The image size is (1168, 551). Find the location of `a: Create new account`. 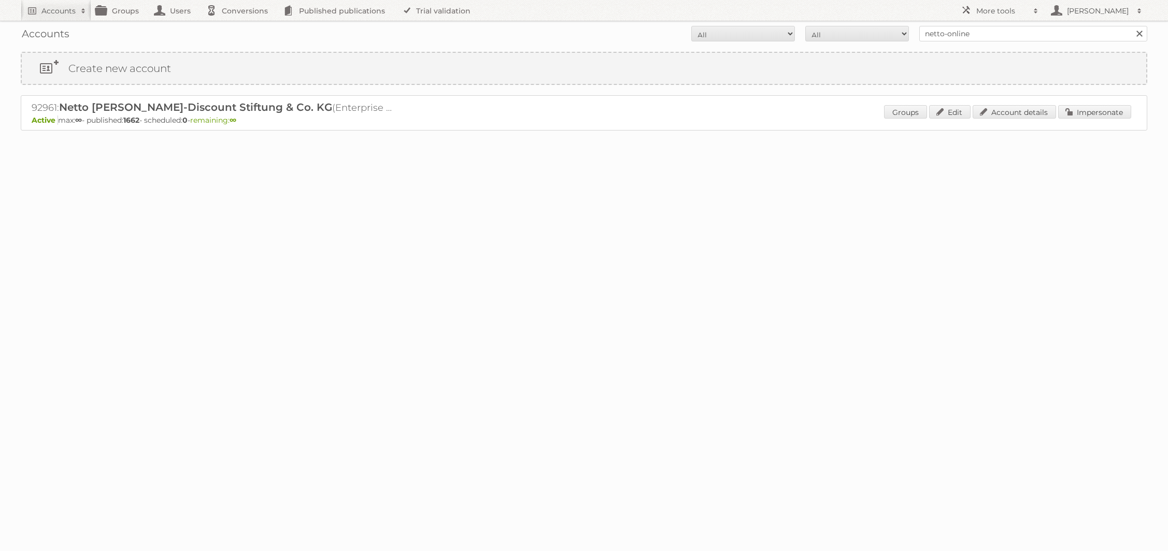

a: Create new account is located at coordinates (584, 68).